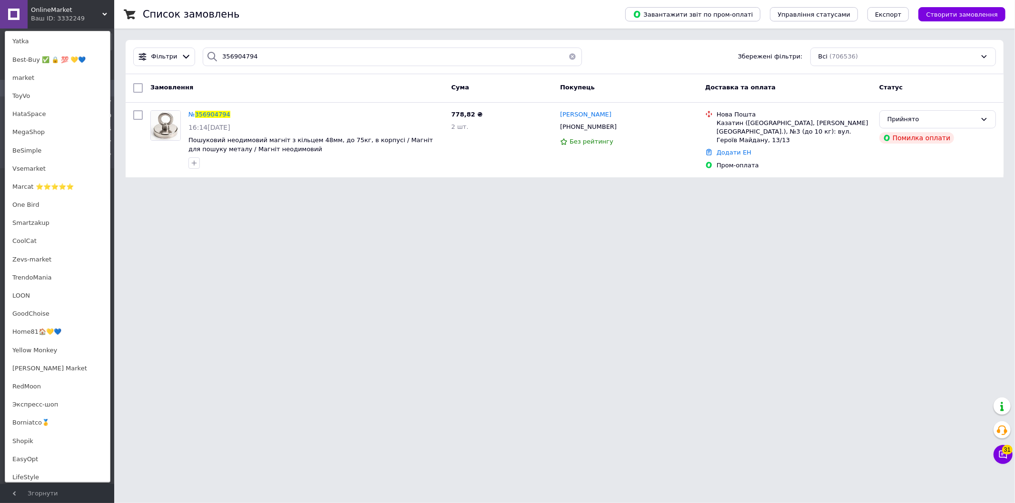  Describe the element at coordinates (58, 296) in the screenshot. I see `a: LOON` at that location.